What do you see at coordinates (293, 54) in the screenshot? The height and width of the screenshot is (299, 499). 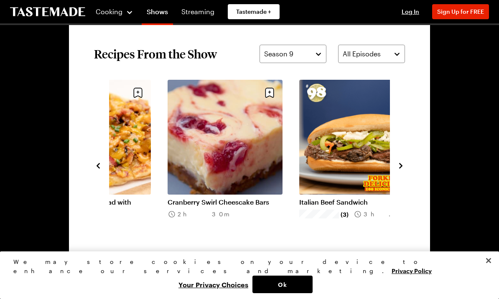 I see `button: Season 9` at bounding box center [293, 54].